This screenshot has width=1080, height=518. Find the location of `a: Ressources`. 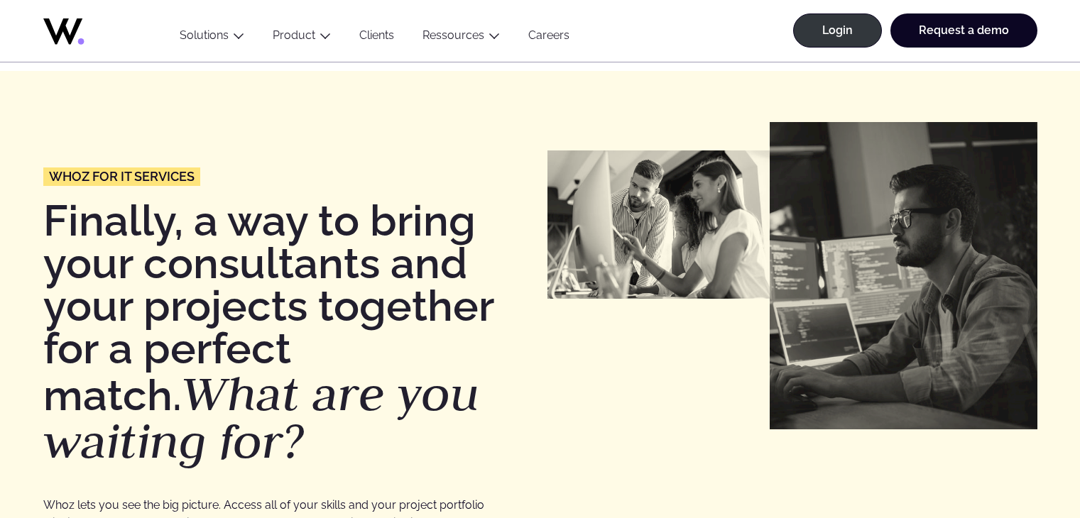

a: Ressources is located at coordinates (453, 35).